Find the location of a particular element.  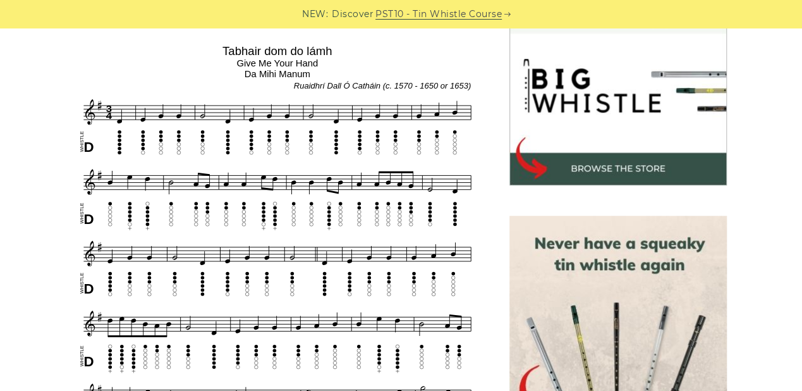

span: NEW: is located at coordinates (315, 14).